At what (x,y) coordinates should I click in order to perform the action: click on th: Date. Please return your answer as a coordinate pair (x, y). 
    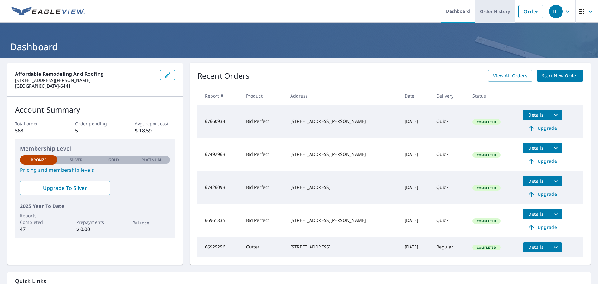
    Looking at the image, I should click on (415, 96).